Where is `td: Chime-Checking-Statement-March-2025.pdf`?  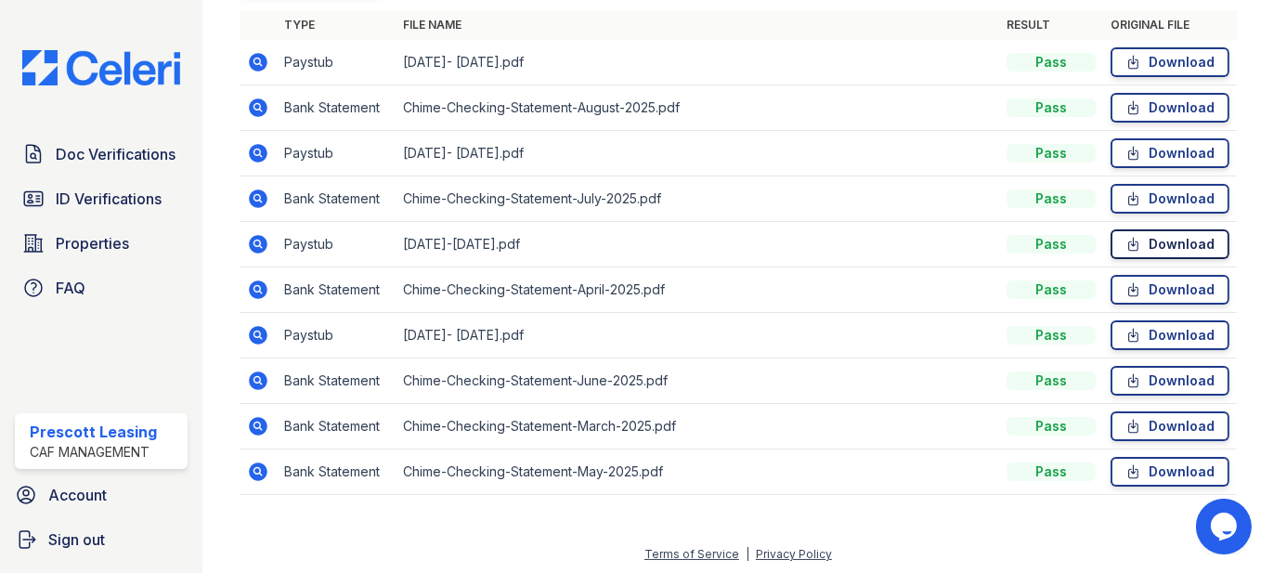 td: Chime-Checking-Statement-March-2025.pdf is located at coordinates (698, 426).